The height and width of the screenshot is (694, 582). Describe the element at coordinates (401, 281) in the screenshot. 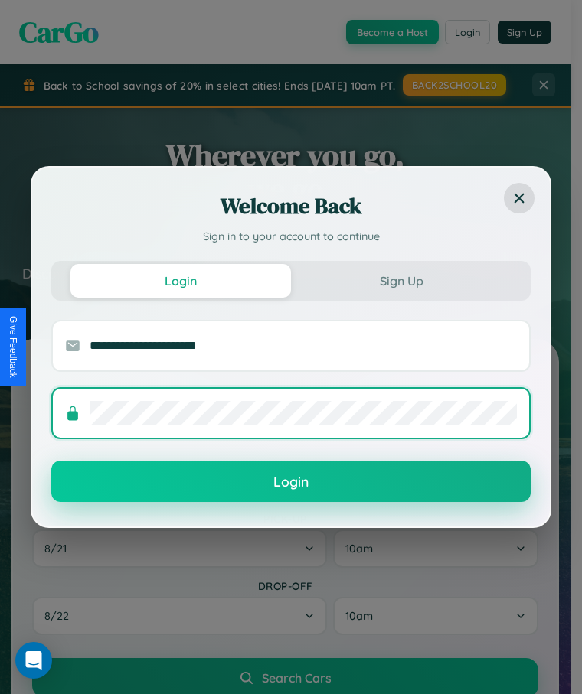

I see `button: Sign Up` at that location.